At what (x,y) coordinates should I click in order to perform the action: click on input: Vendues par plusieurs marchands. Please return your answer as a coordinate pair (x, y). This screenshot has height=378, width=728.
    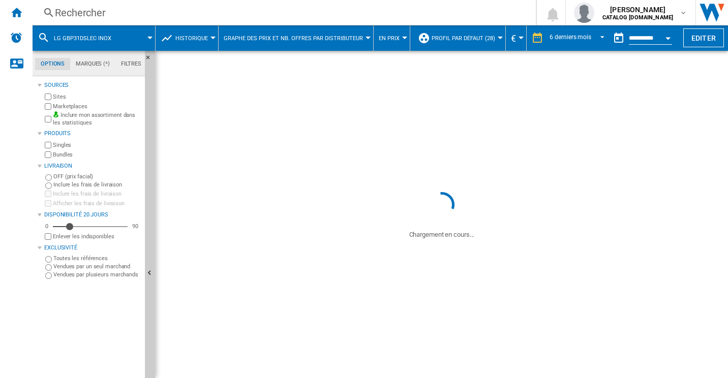
    Looking at the image, I should click on (48, 276).